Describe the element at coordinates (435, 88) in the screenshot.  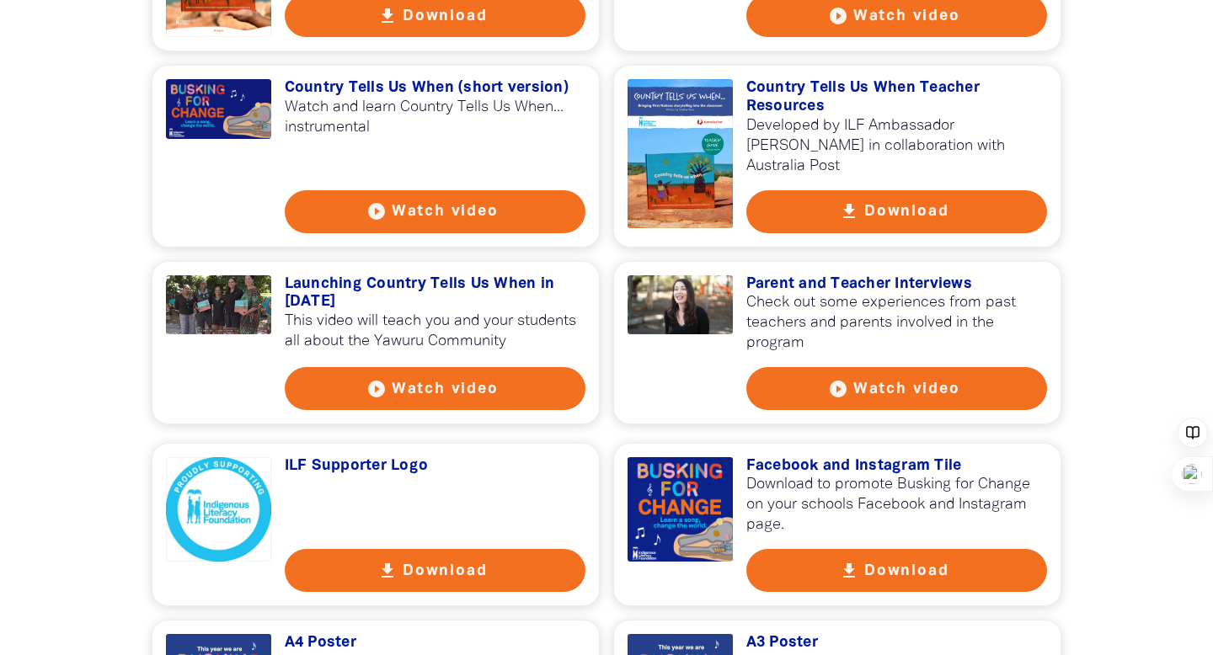
I see `h3: Country Tells Us When (short version)` at that location.